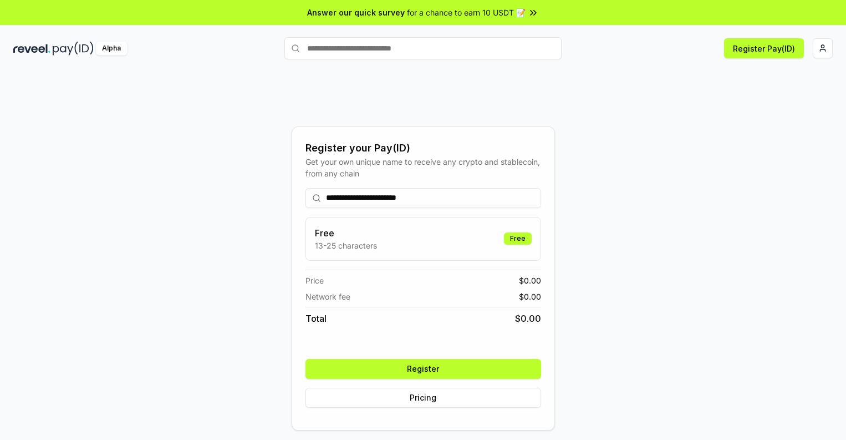 Image resolution: width=846 pixels, height=440 pixels. I want to click on span: Network fee, so click(328, 296).